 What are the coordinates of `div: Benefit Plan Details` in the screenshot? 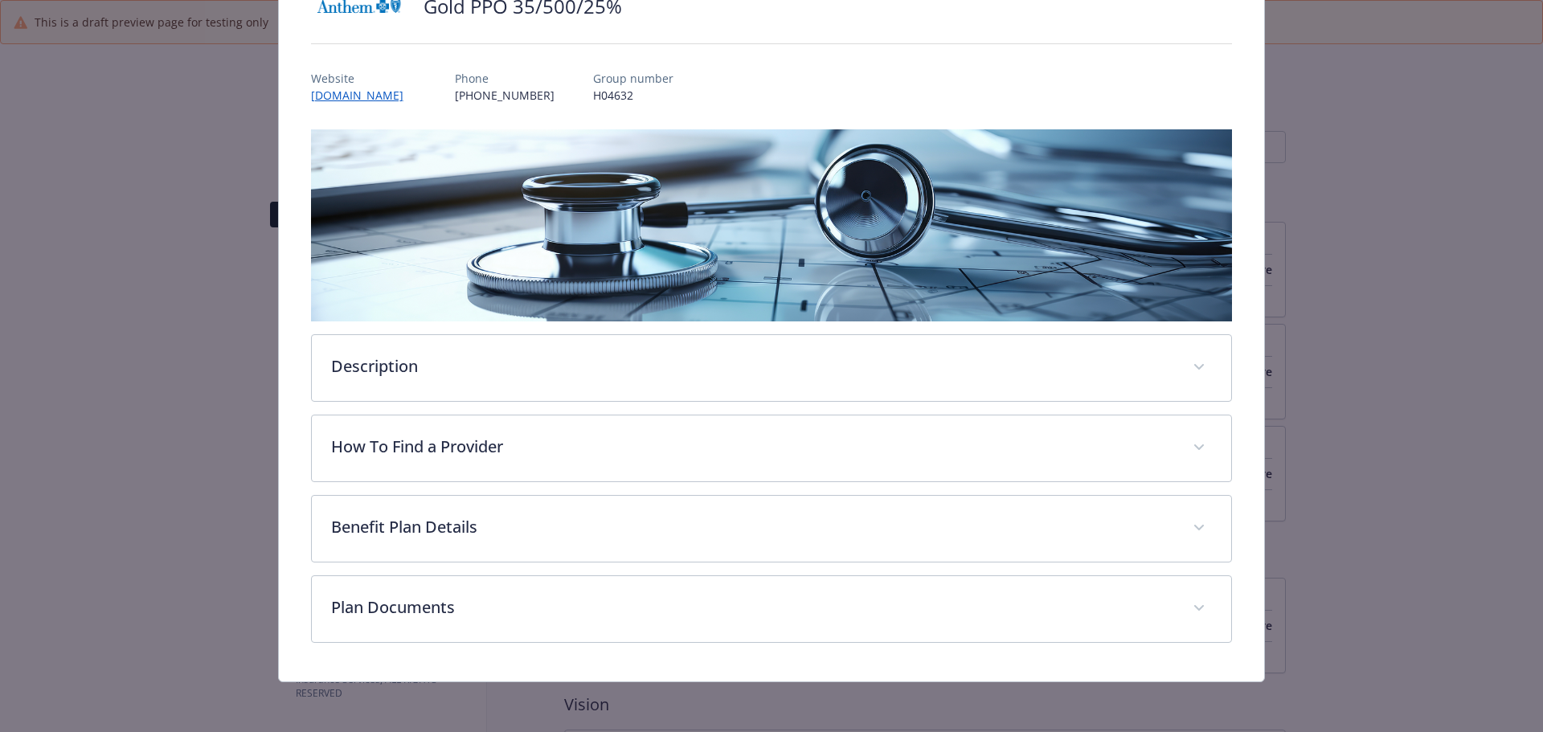 It's located at (771, 529).